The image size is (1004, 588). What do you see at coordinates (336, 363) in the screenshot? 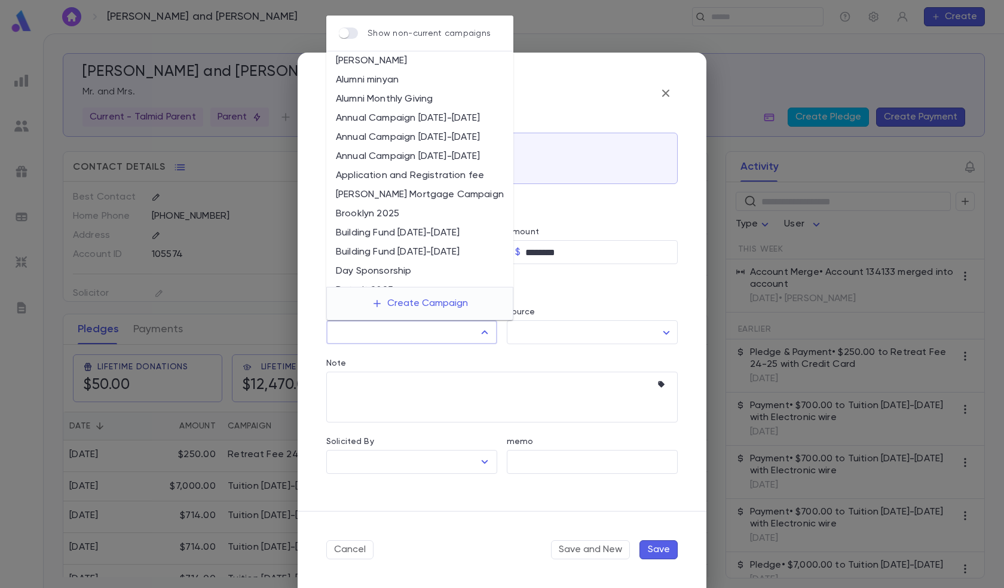
I see `label: Note` at bounding box center [336, 363].